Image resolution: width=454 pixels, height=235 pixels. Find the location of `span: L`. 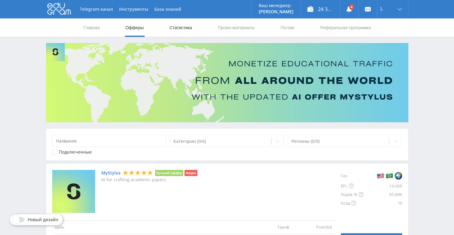

span: L is located at coordinates (382, 9).